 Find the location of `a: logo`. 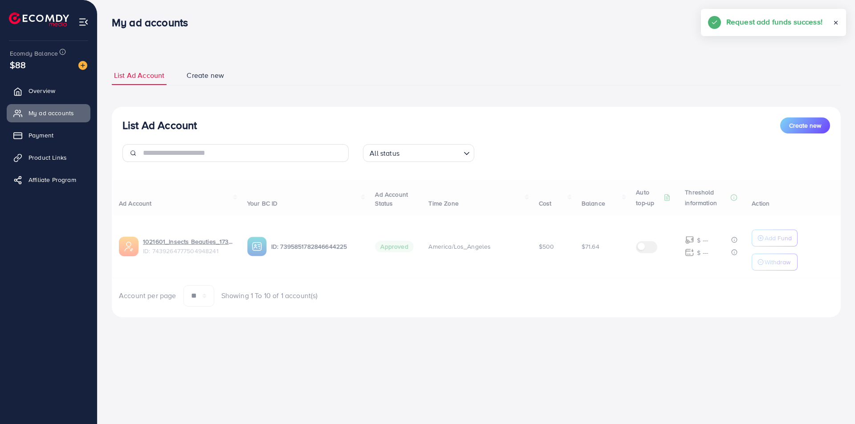

a: logo is located at coordinates (39, 19).